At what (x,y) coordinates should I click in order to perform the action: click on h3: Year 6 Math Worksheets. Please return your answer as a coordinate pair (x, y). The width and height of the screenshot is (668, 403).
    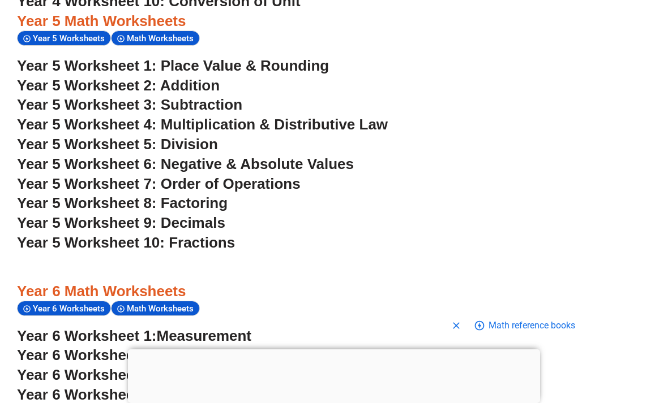
    Looking at the image, I should click on (334, 292).